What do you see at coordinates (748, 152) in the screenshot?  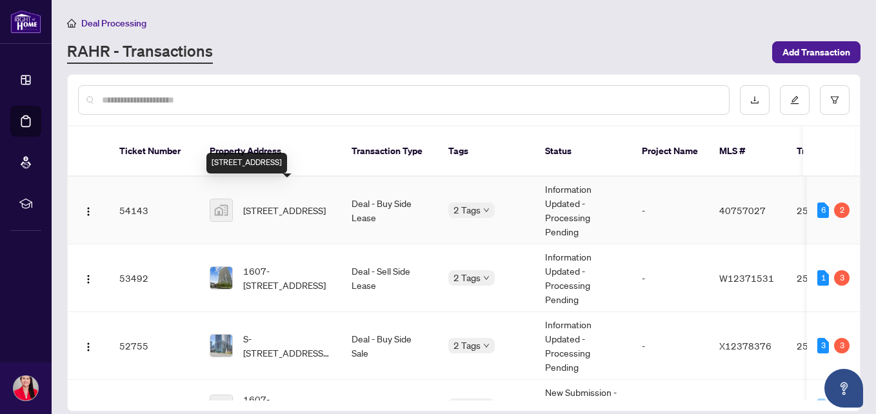 I see `th: MLS #` at bounding box center [748, 152].